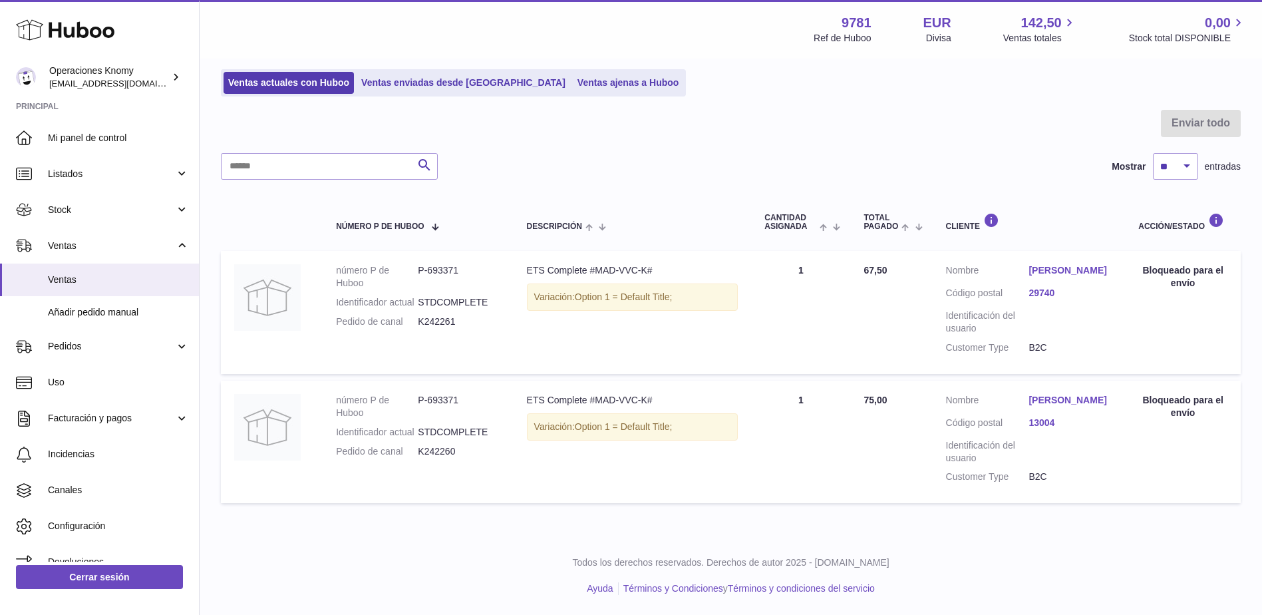 Image resolution: width=1262 pixels, height=615 pixels. I want to click on a: Términos y condiciones del servicio, so click(801, 588).